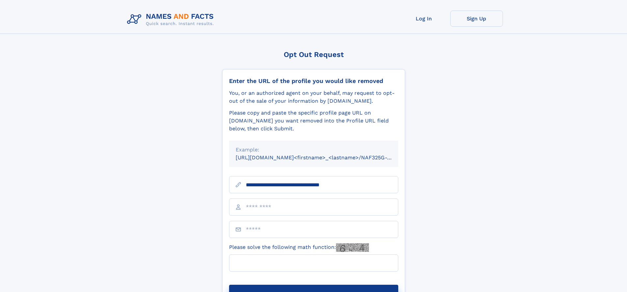  What do you see at coordinates (314, 54) in the screenshot?
I see `div: Opt Out Request` at bounding box center [314, 54].